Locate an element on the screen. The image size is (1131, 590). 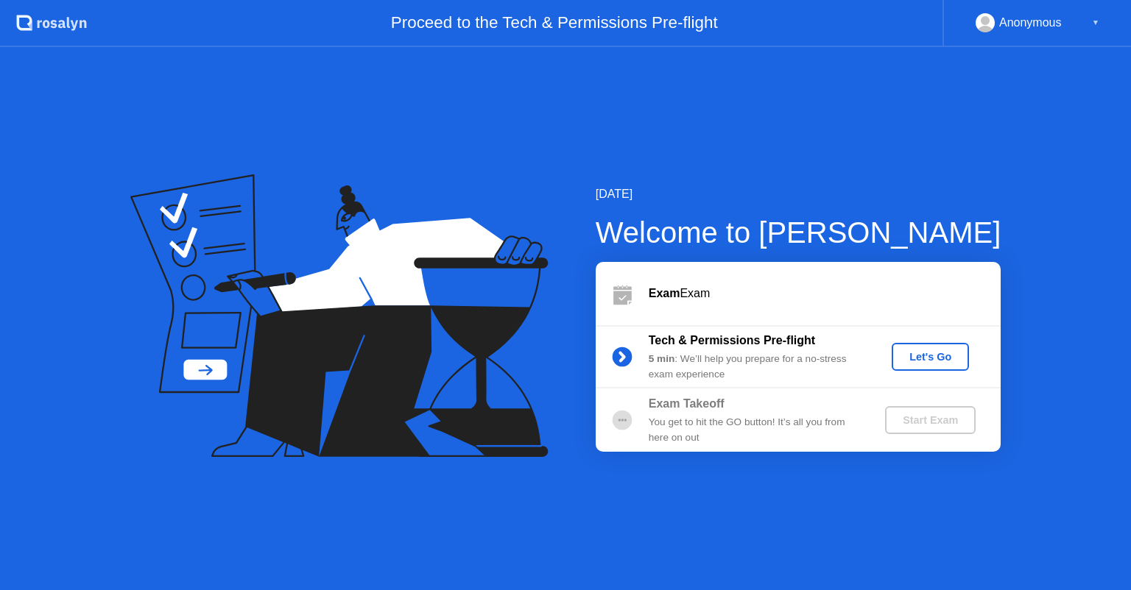
b: Exam is located at coordinates (664, 293).